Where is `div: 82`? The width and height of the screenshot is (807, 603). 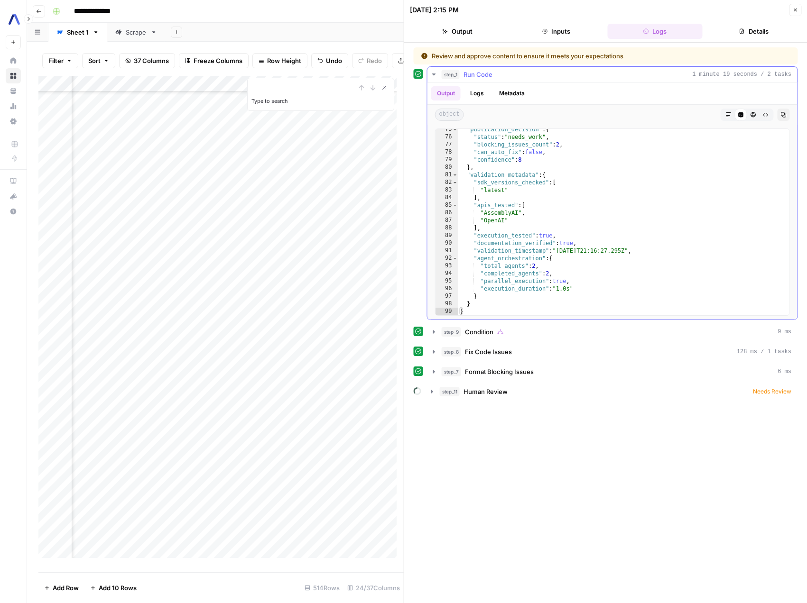 div: 82 is located at coordinates (447, 183).